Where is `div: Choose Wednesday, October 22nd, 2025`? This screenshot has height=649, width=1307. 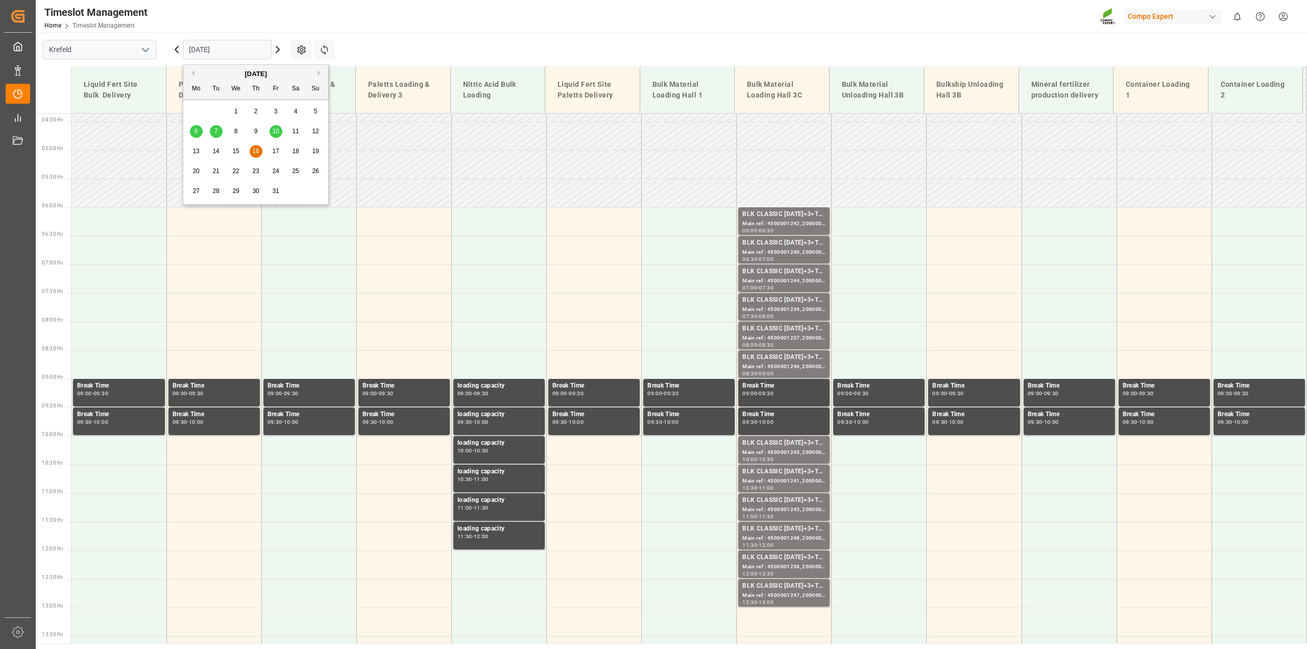
div: Choose Wednesday, October 22nd, 2025 is located at coordinates (236, 171).